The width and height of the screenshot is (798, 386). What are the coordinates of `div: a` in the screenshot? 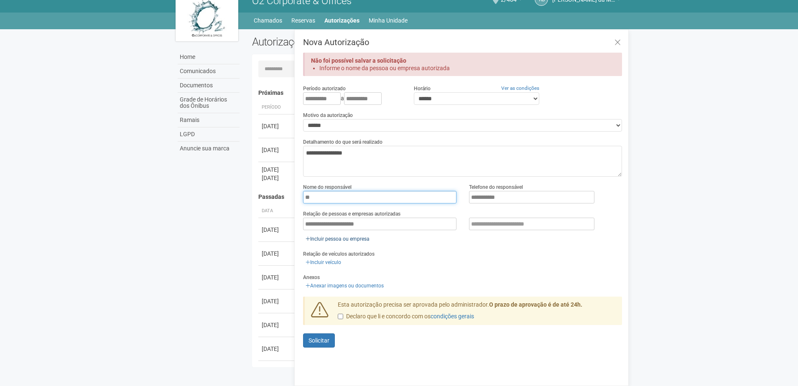 It's located at (352, 99).